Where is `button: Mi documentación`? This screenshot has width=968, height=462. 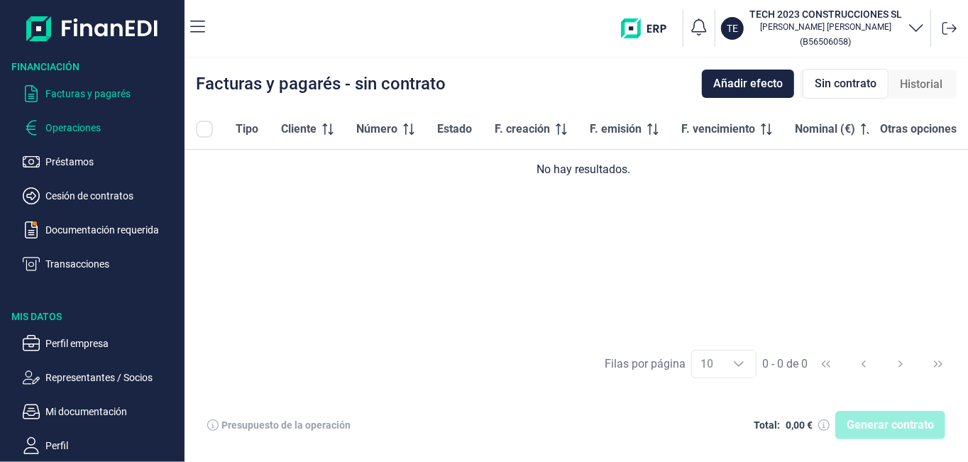 button: Mi documentación is located at coordinates (101, 412).